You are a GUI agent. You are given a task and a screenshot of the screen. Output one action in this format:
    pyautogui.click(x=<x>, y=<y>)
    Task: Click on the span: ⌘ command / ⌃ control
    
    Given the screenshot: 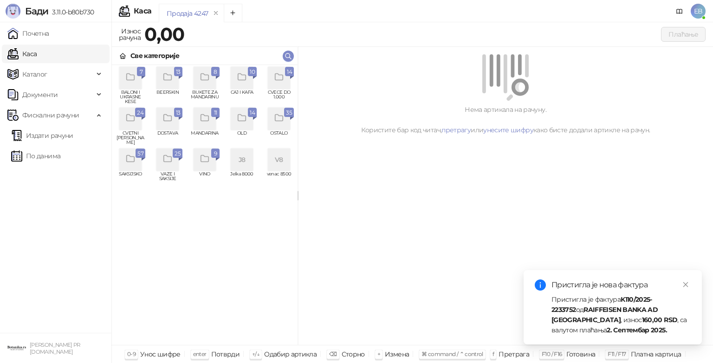 What is the action you would take?
    pyautogui.click(x=452, y=353)
    